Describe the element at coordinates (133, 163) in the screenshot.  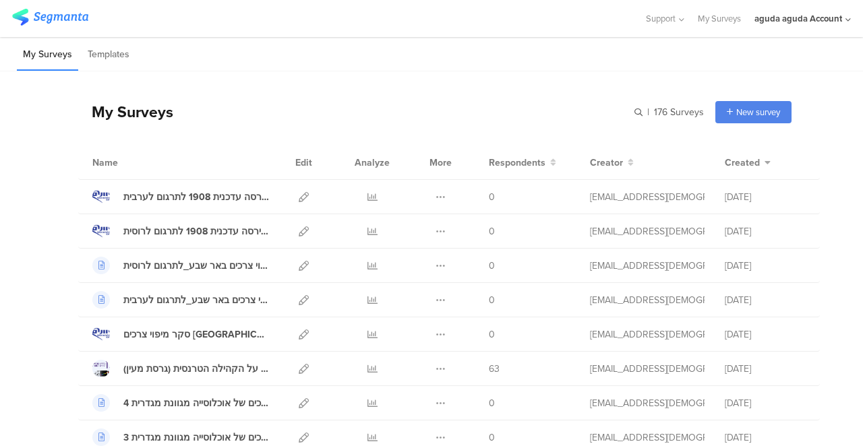
I see `div: Name` at that location.